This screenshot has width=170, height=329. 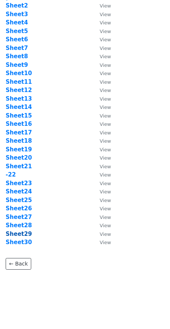 I want to click on strong: Sheet9, so click(x=17, y=65).